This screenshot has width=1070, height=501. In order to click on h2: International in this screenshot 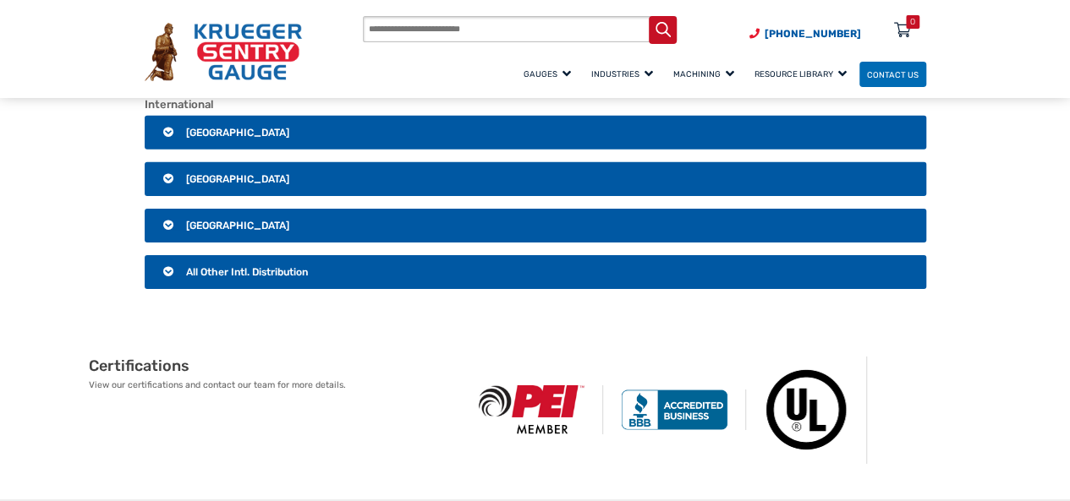, I will do `click(535, 105)`.